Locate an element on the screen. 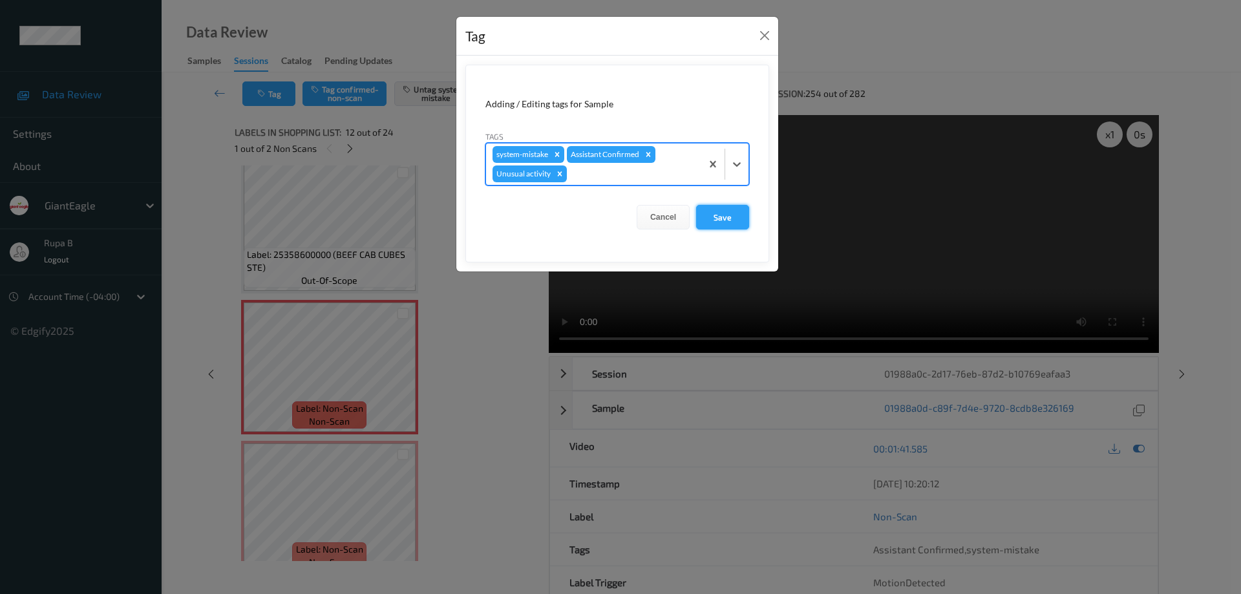  div: Remove system-mistake is located at coordinates (557, 154).